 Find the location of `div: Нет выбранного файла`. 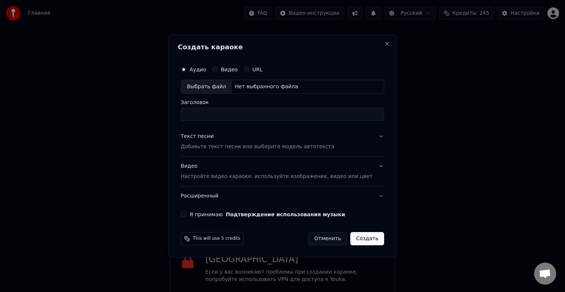

div: Нет выбранного файла is located at coordinates (266, 87).